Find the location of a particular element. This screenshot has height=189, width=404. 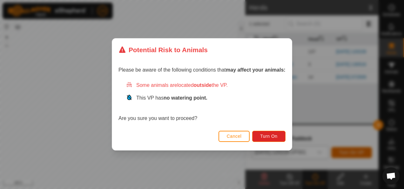

button: Turn On is located at coordinates (269, 136).